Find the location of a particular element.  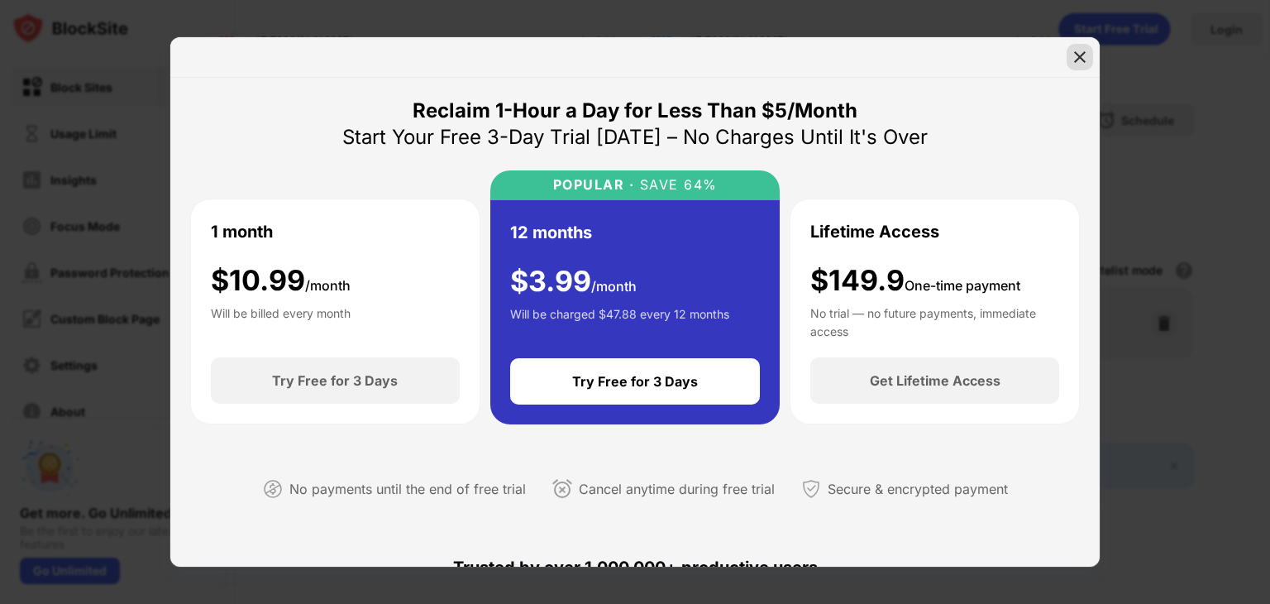

div: No trial — no future payments, immediate access is located at coordinates (934, 321).